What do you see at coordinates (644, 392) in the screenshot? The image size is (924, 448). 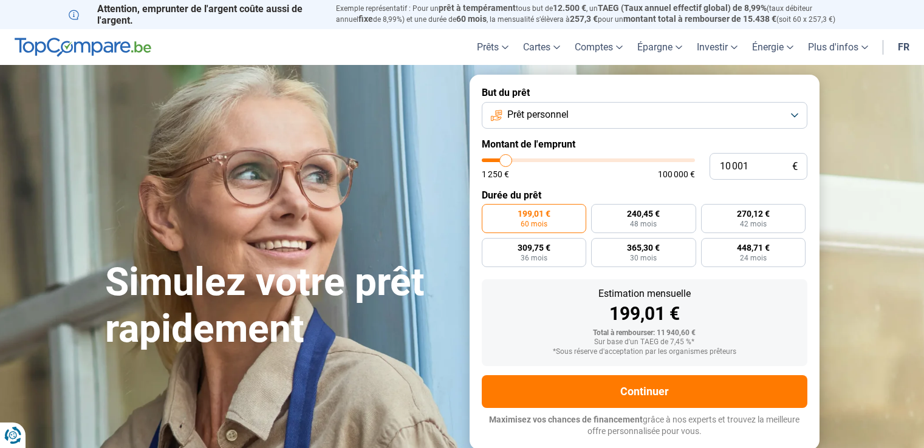 I see `button: Continuer` at bounding box center [644, 392].